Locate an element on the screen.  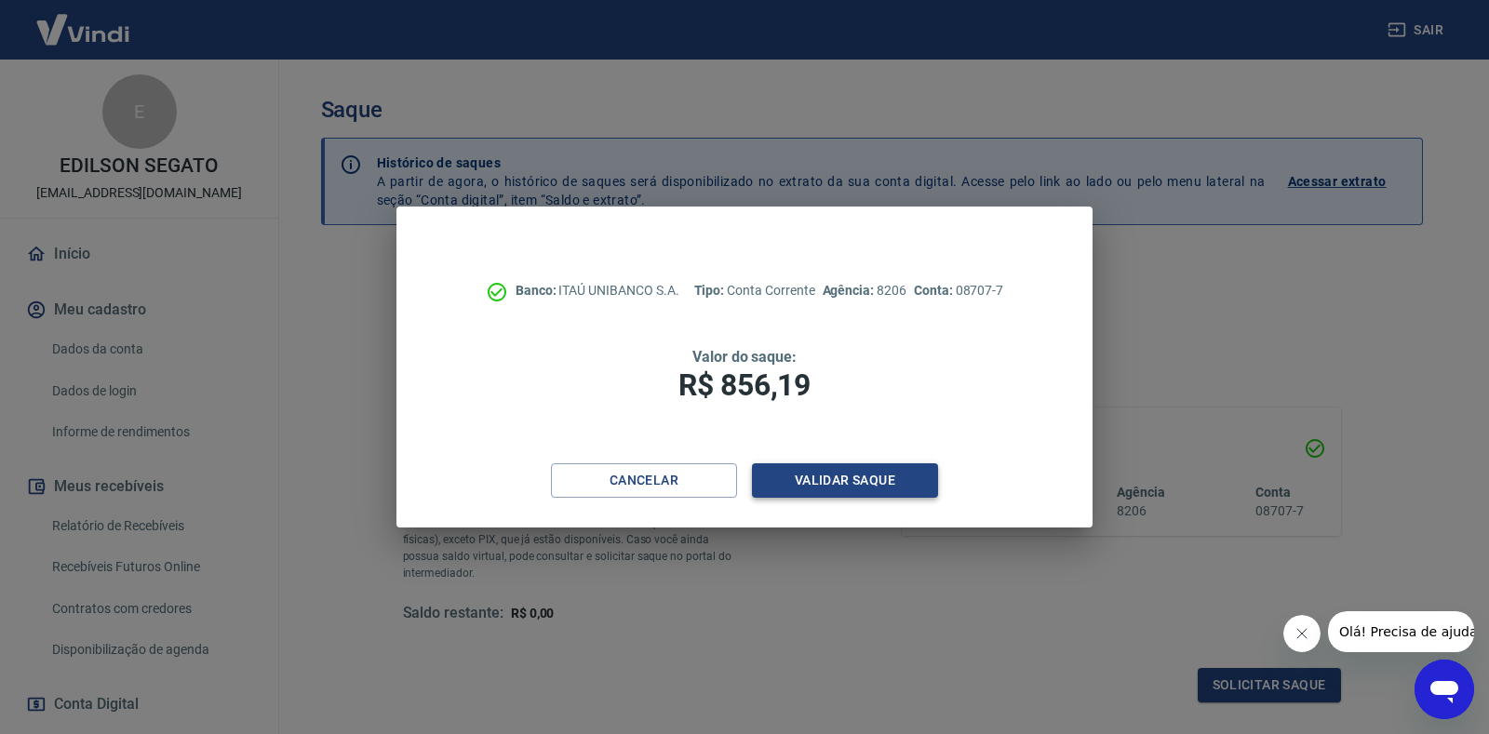
button: Validar saque is located at coordinates (845, 480).